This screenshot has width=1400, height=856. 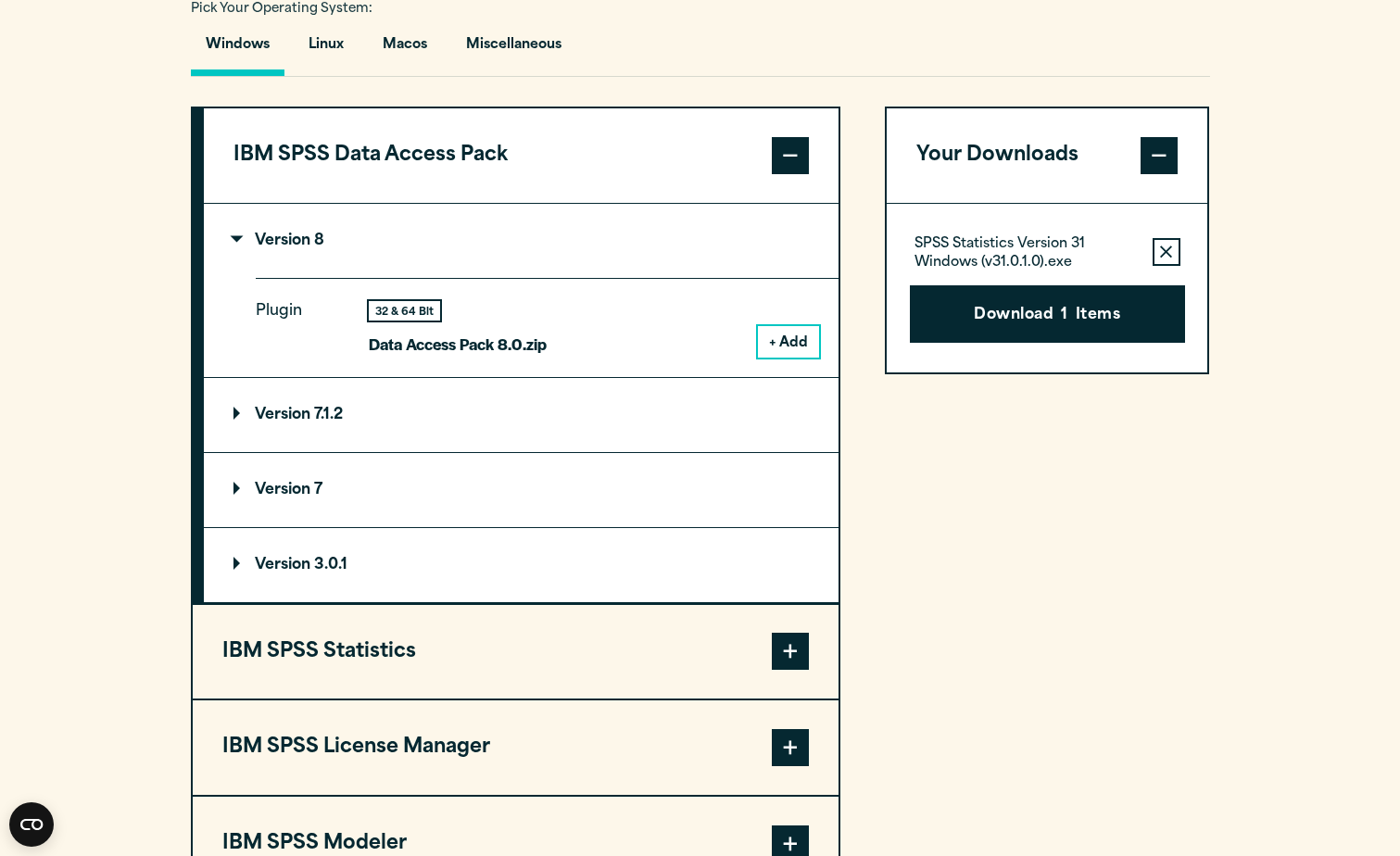 I want to click on button: Linux, so click(x=326, y=49).